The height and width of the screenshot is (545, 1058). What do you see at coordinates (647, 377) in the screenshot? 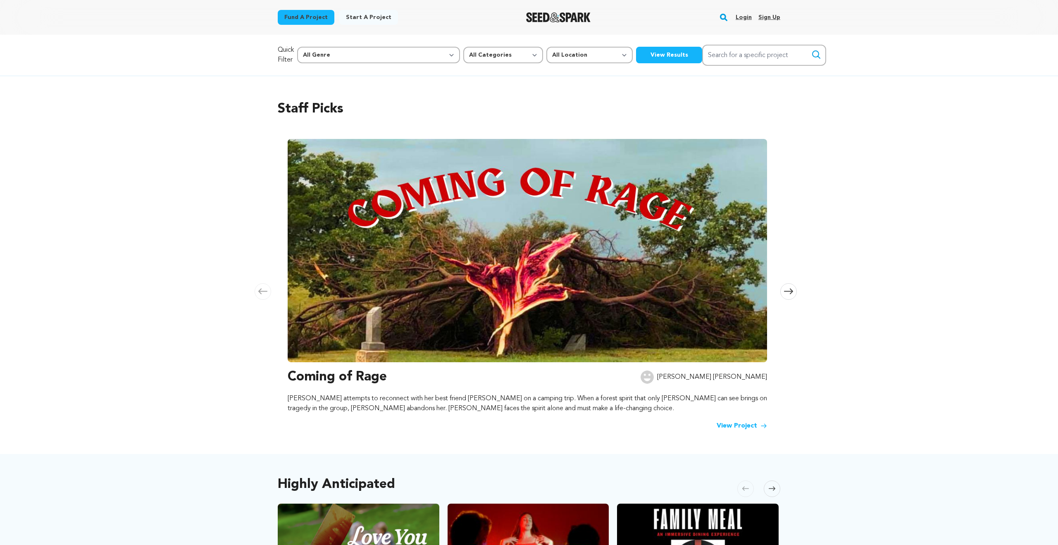
I see `img: user.png` at bounding box center [647, 377].